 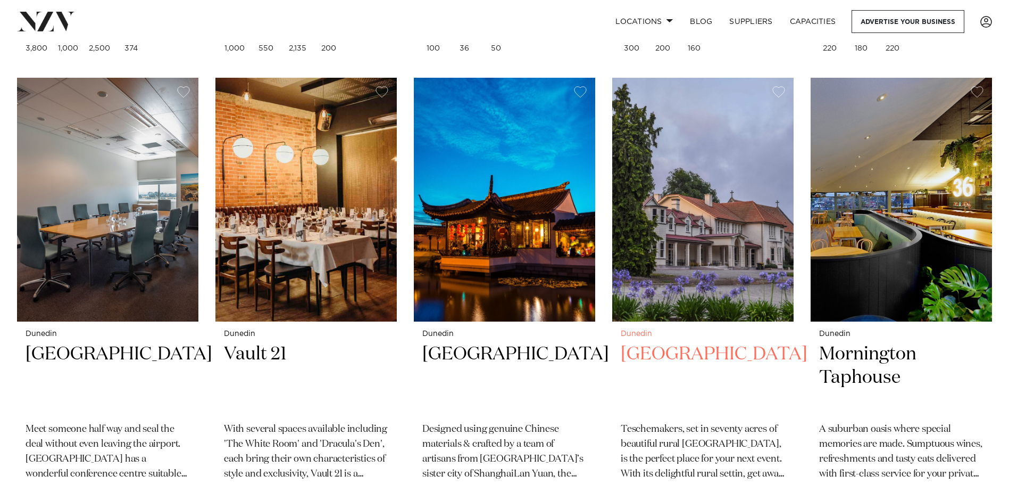 I want to click on h2: Mornington Taphouse, so click(x=901, y=378).